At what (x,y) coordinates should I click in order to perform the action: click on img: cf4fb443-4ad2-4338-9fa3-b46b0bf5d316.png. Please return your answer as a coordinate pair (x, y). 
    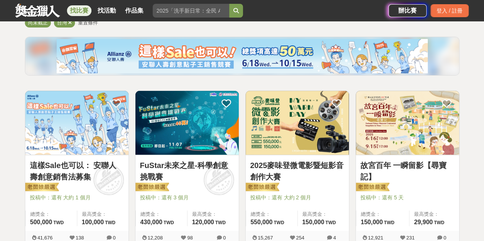
    Looking at the image, I should click on (242, 56).